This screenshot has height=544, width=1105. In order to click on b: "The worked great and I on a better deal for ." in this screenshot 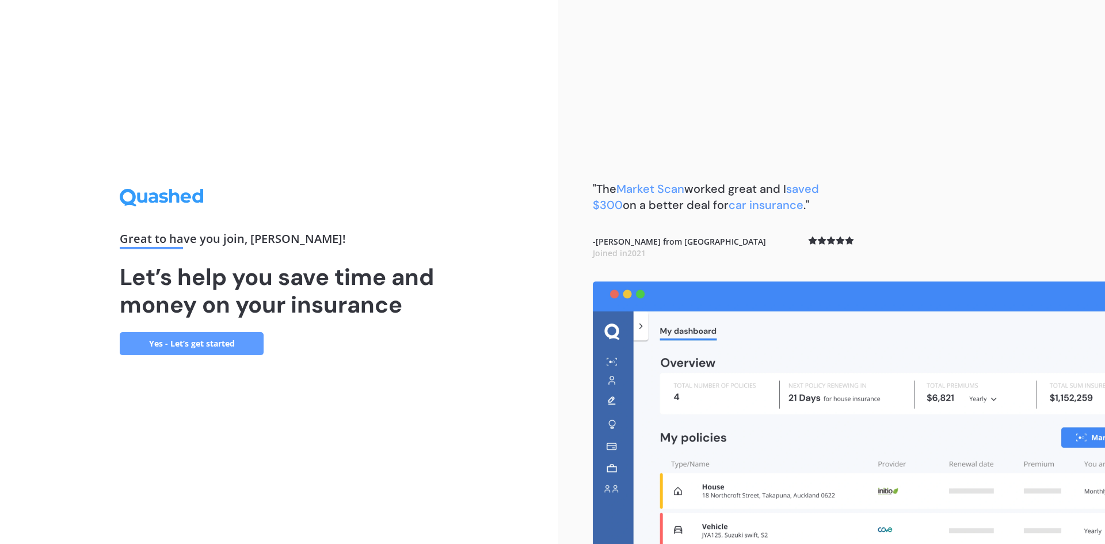, I will do `click(705, 197)`.